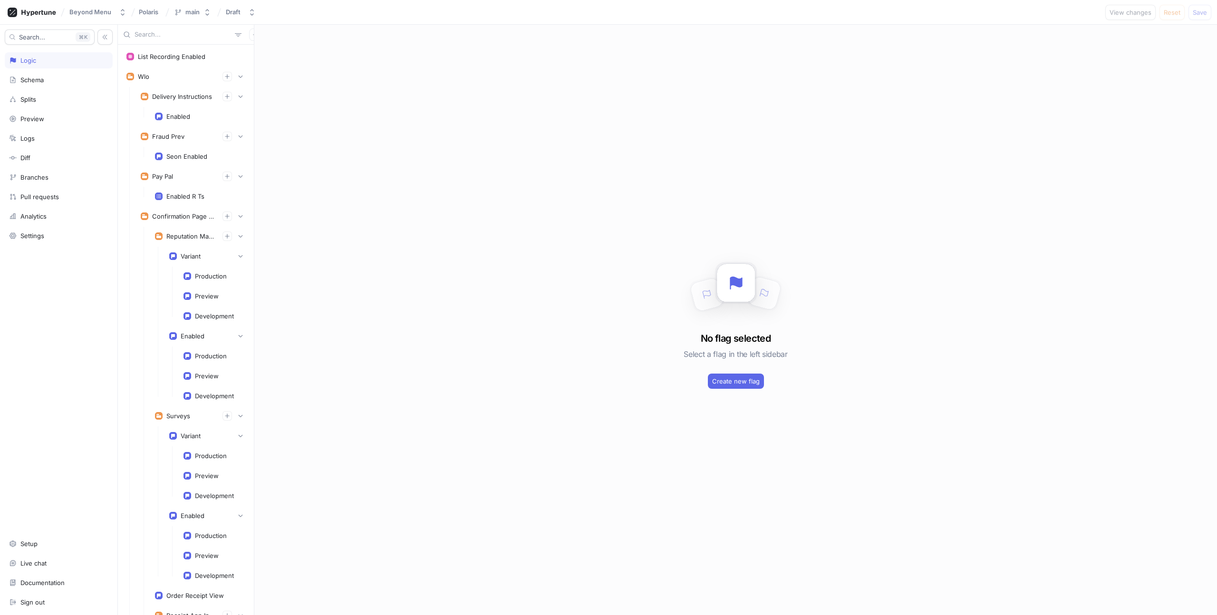  What do you see at coordinates (233, 12) in the screenshot?
I see `div: Draft` at bounding box center [233, 12].